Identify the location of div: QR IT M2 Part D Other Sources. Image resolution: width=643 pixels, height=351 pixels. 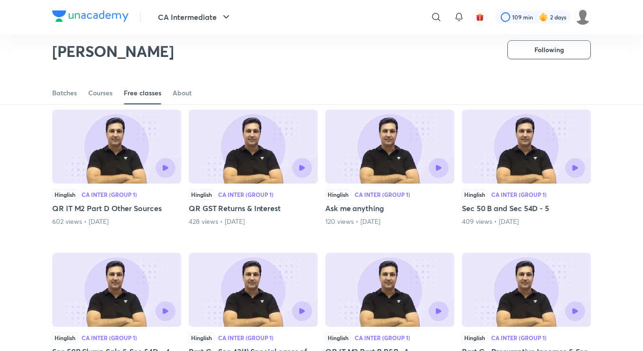
(117, 168).